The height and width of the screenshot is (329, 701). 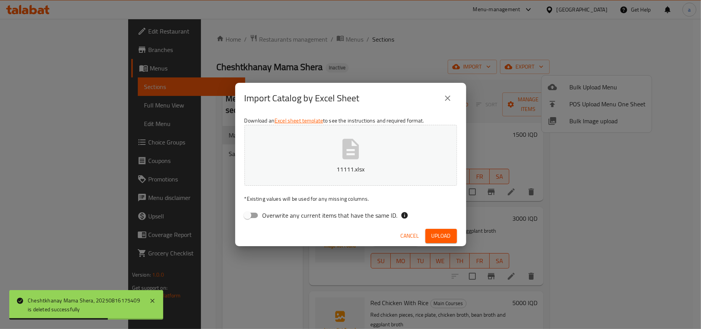 I want to click on svg: If the overwrite option isn't selected, then the items that match an existing ID will be ignored ..., so click(x=405, y=215).